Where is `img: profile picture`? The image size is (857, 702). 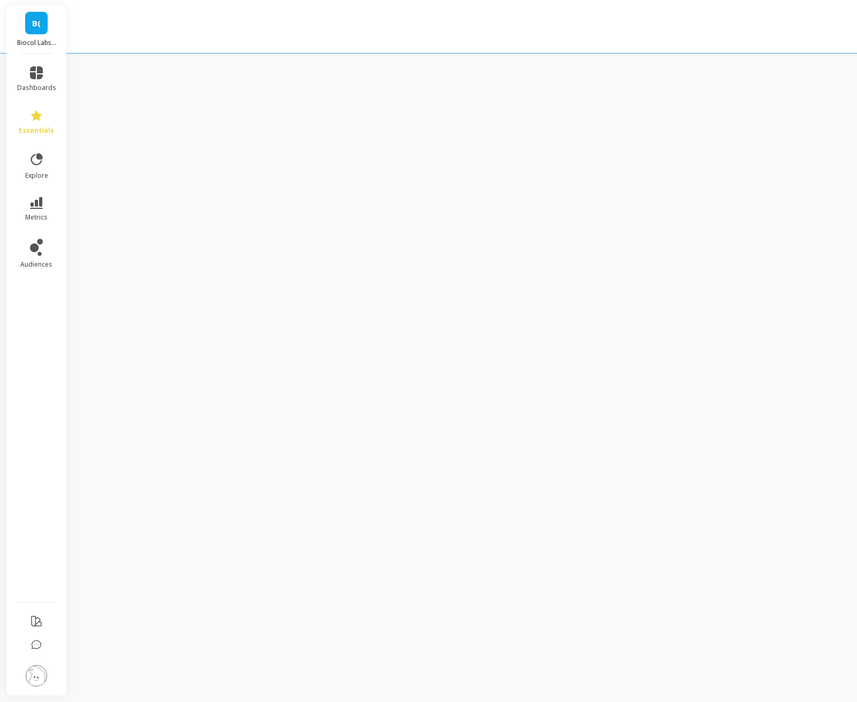 img: profile picture is located at coordinates (36, 676).